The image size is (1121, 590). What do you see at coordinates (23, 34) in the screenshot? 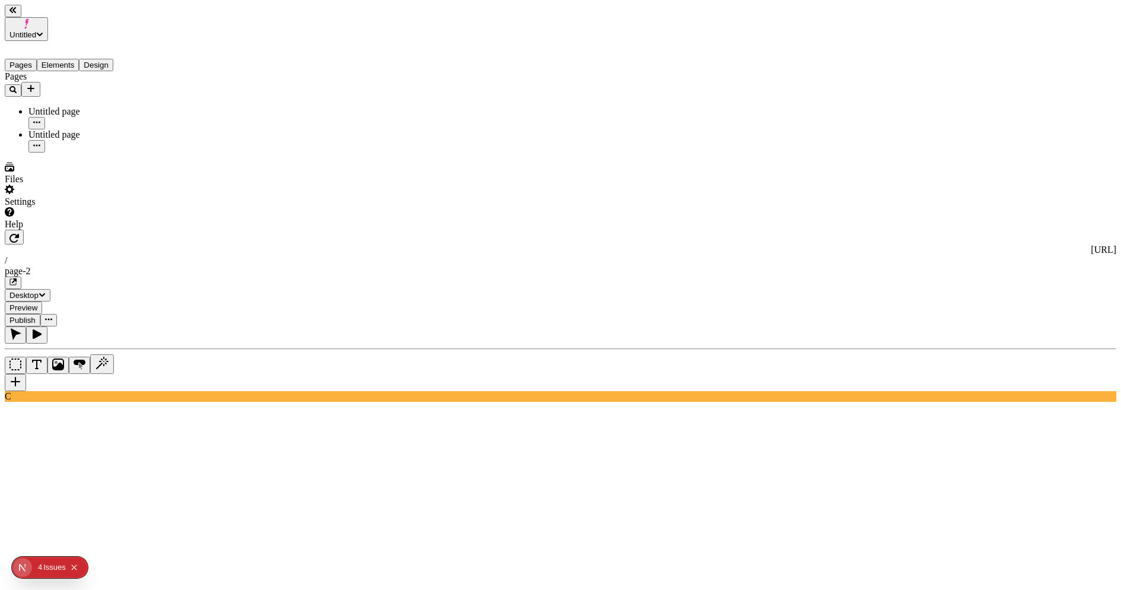
I see `span: Untitled` at bounding box center [23, 34].